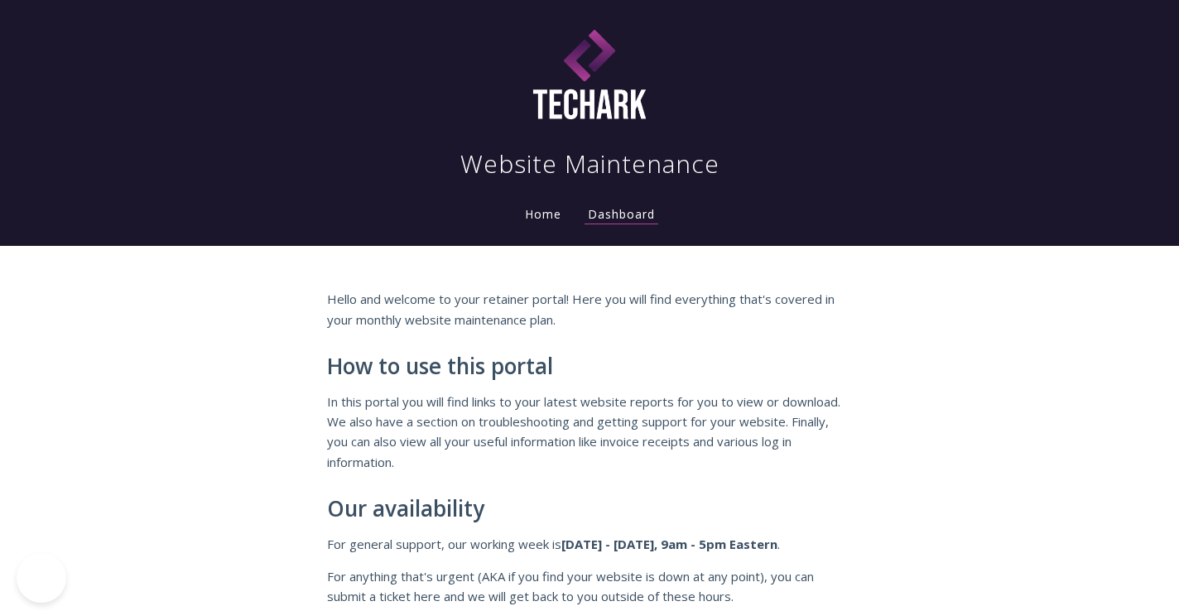  I want to click on h2: How to use this portal, so click(590, 367).